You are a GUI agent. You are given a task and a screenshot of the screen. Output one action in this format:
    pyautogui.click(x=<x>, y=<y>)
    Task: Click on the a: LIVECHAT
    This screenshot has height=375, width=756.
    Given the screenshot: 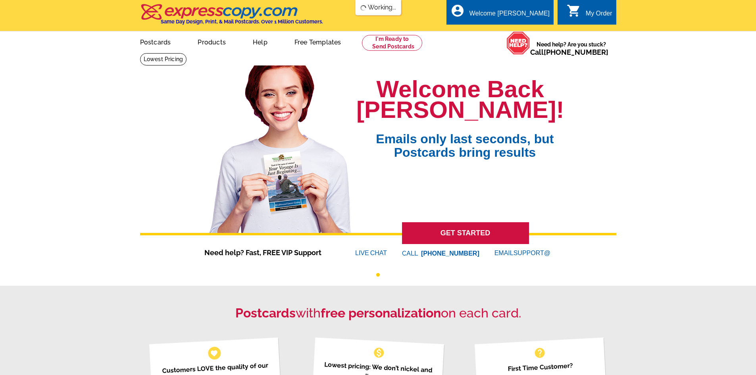 What is the action you would take?
    pyautogui.click(x=371, y=253)
    